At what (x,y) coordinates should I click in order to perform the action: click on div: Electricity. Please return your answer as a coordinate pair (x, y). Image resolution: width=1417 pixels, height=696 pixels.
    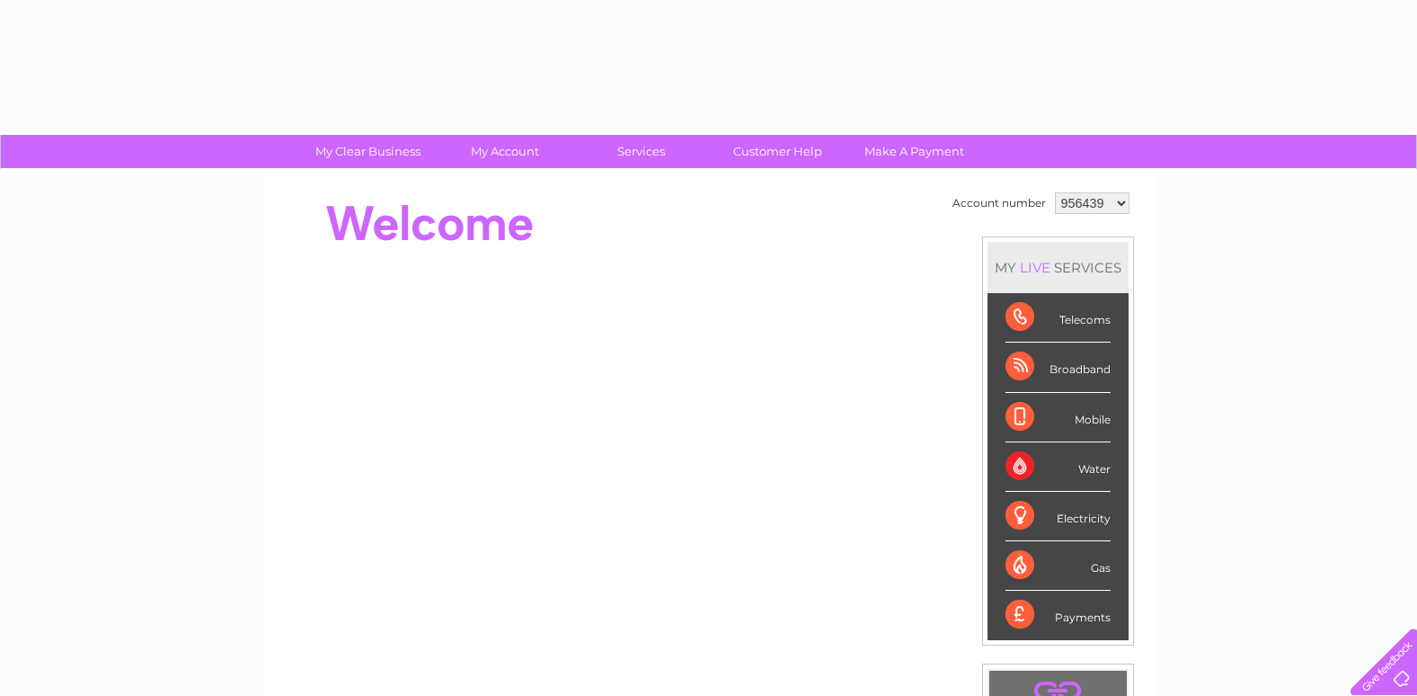
    Looking at the image, I should click on (1058, 516).